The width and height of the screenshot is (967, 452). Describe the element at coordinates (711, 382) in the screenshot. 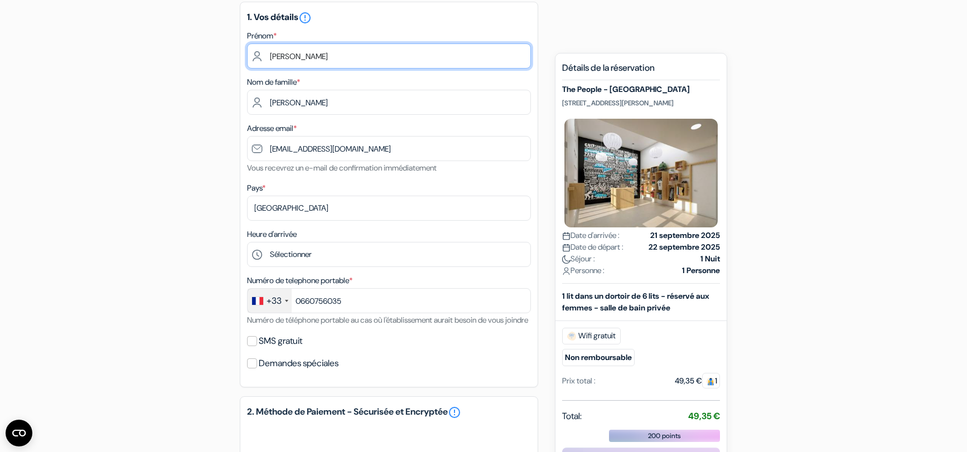

I see `img: guest.svg` at that location.